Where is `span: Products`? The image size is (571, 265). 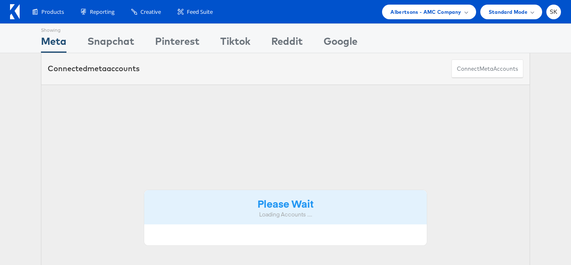 span: Products is located at coordinates (53, 12).